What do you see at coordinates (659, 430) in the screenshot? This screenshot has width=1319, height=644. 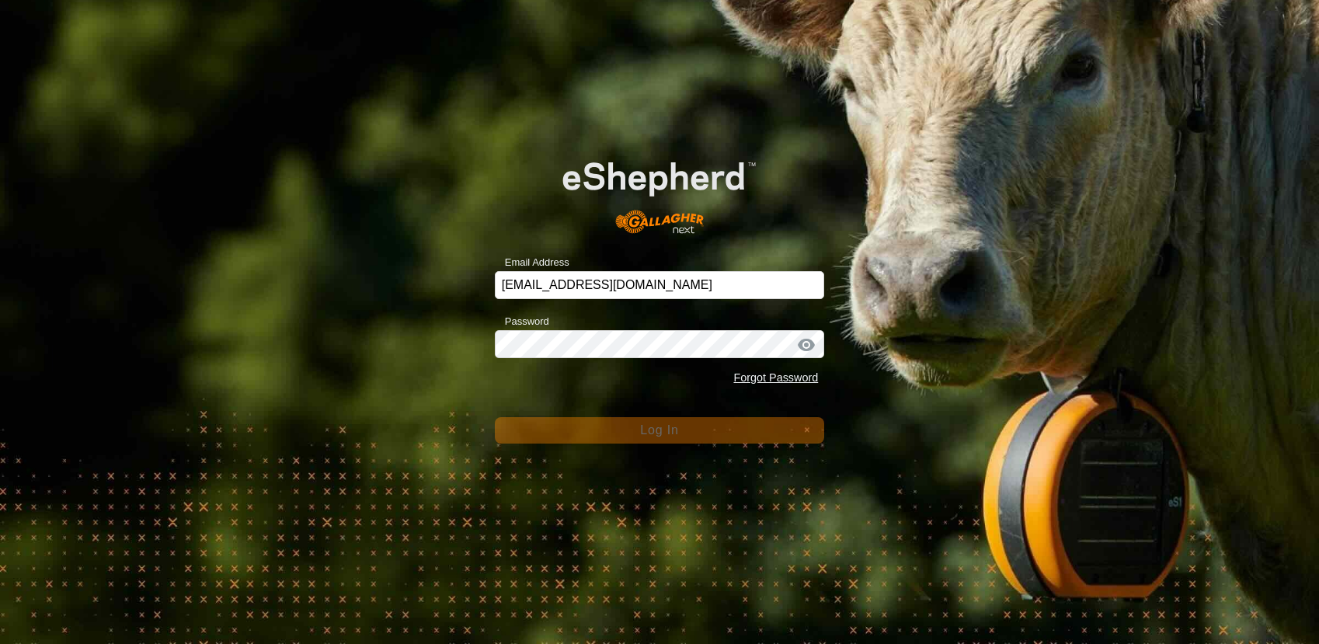 I see `button: Log In` at bounding box center [659, 430].